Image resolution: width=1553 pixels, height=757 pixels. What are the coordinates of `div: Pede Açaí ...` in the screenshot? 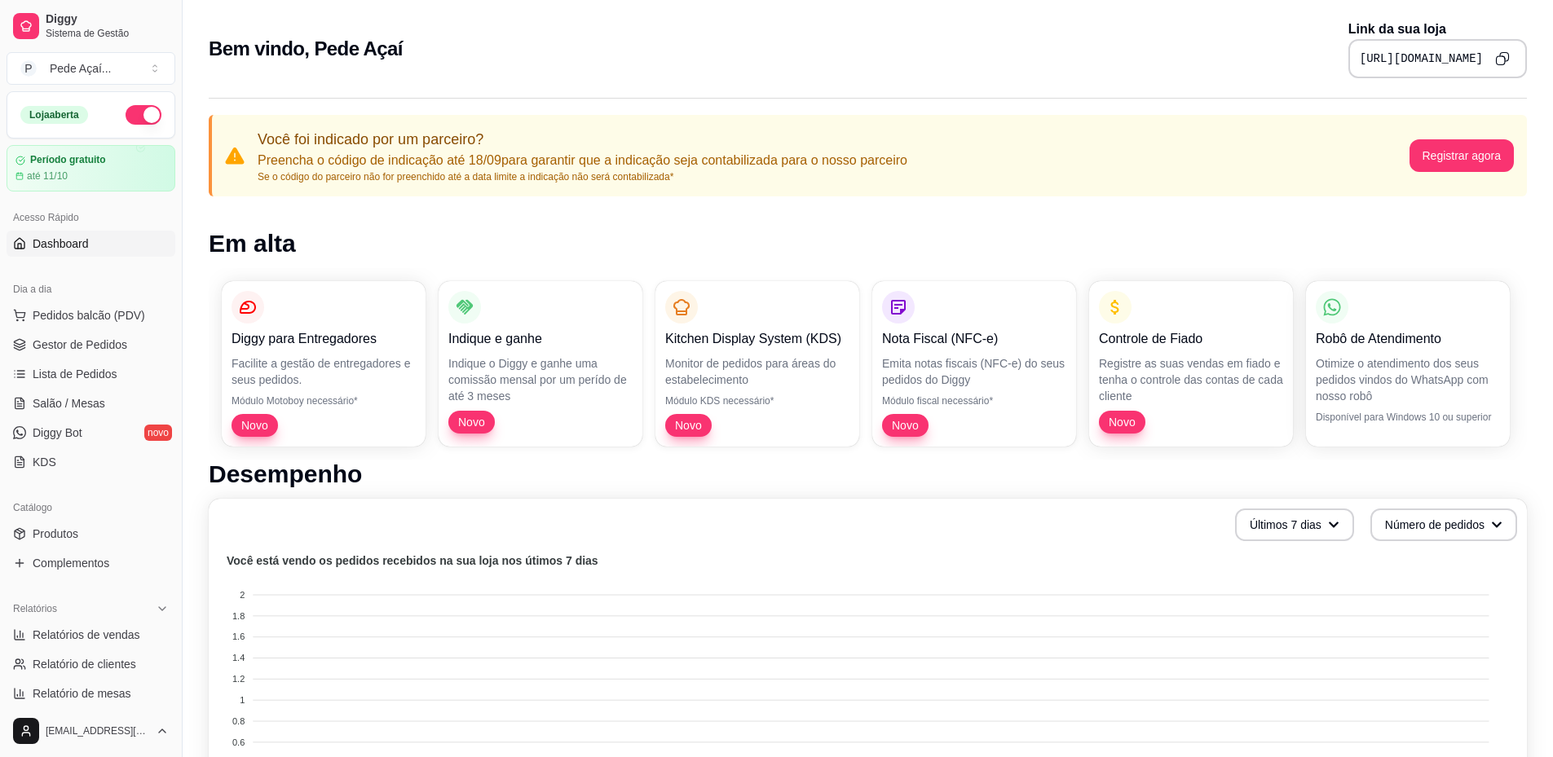 It's located at (81, 68).